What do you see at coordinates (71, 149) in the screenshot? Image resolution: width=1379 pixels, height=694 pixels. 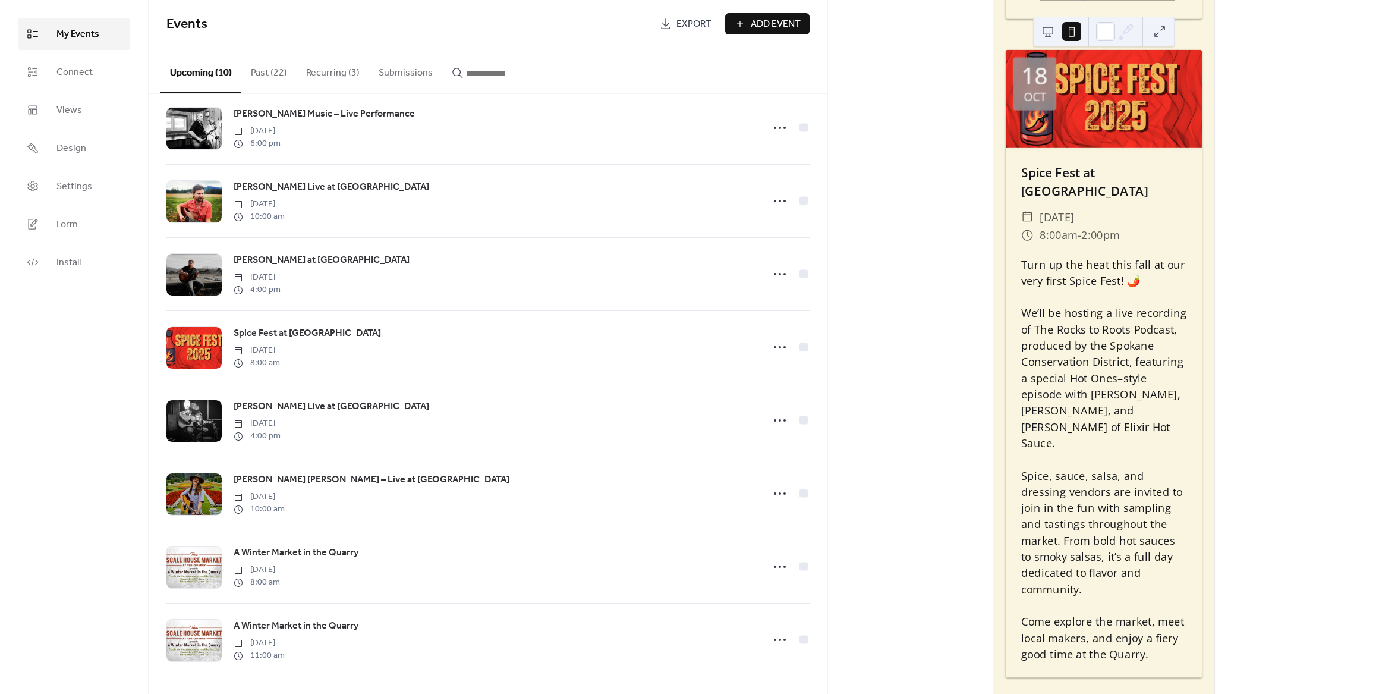 I see `span: Design` at bounding box center [71, 149].